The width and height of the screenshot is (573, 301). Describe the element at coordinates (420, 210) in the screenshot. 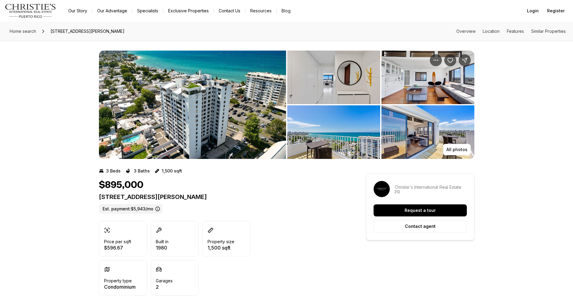

I see `button: Request a tour` at that location.